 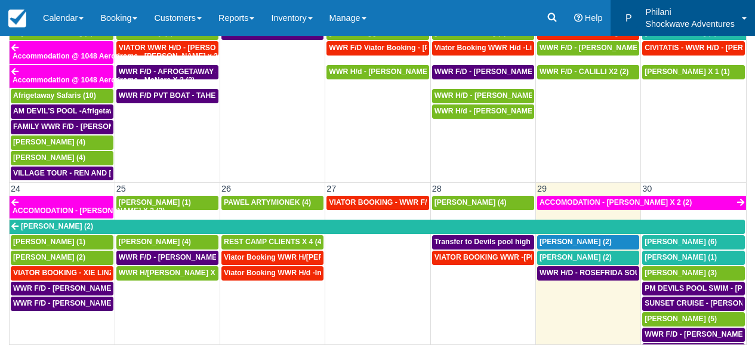 What do you see at coordinates (578, 18) in the screenshot?
I see `i: Help` at bounding box center [578, 18].